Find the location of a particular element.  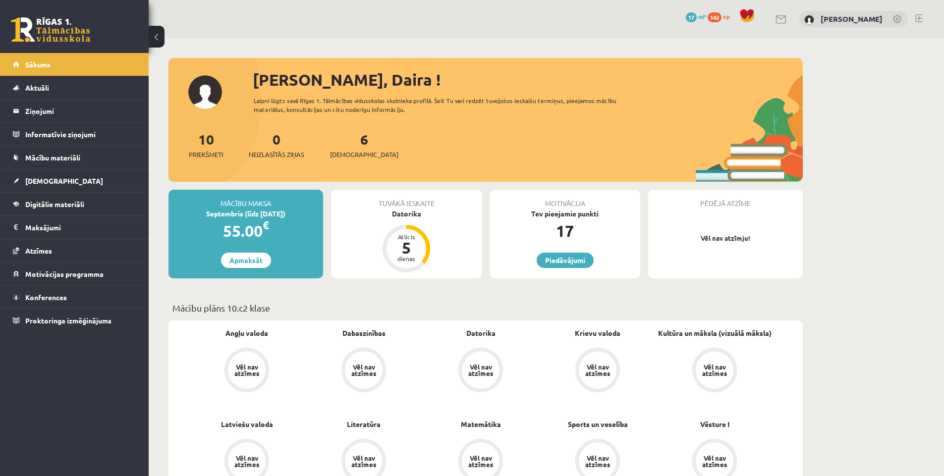

div: Motivācija is located at coordinates (565, 199).